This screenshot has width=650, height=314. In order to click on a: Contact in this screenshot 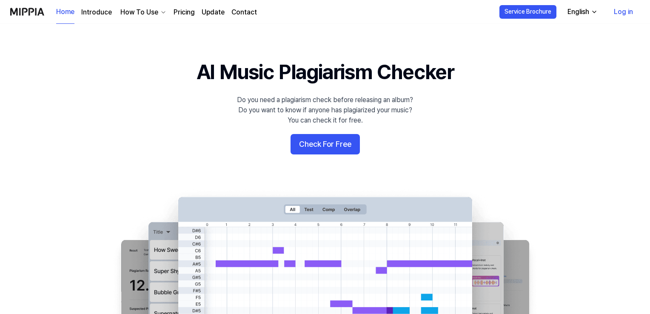, I will do `click(244, 12)`.